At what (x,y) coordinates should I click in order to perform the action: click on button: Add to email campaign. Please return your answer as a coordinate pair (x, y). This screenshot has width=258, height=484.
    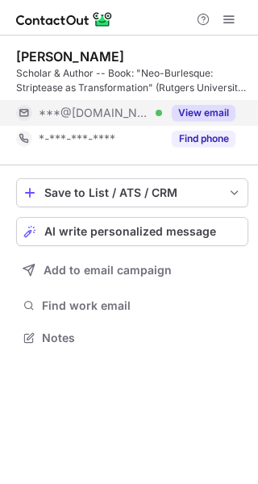
    Looking at the image, I should click on (132, 270).